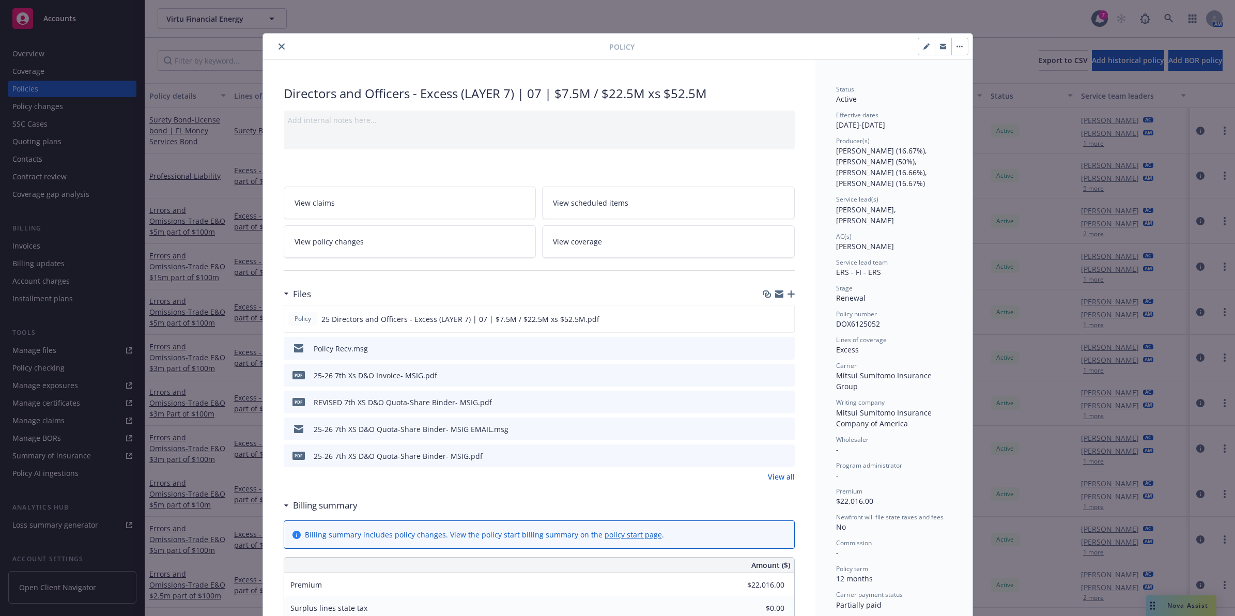 This screenshot has width=1235, height=616. What do you see at coordinates (781, 476) in the screenshot?
I see `a: View all` at bounding box center [781, 476].